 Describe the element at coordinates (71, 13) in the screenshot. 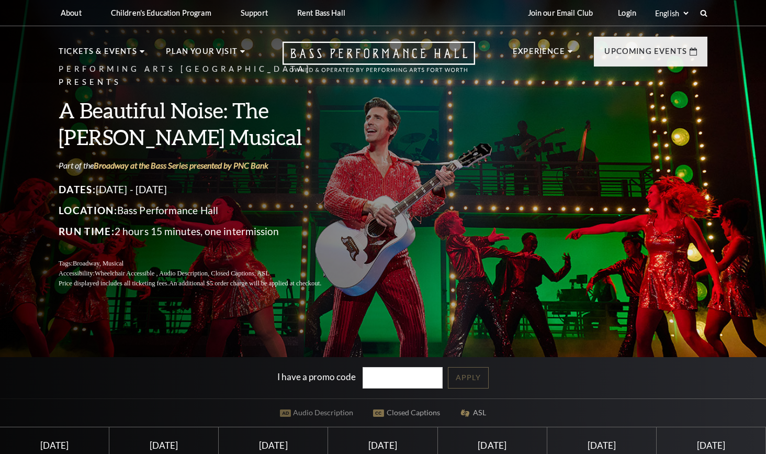

I see `p: About` at that location.